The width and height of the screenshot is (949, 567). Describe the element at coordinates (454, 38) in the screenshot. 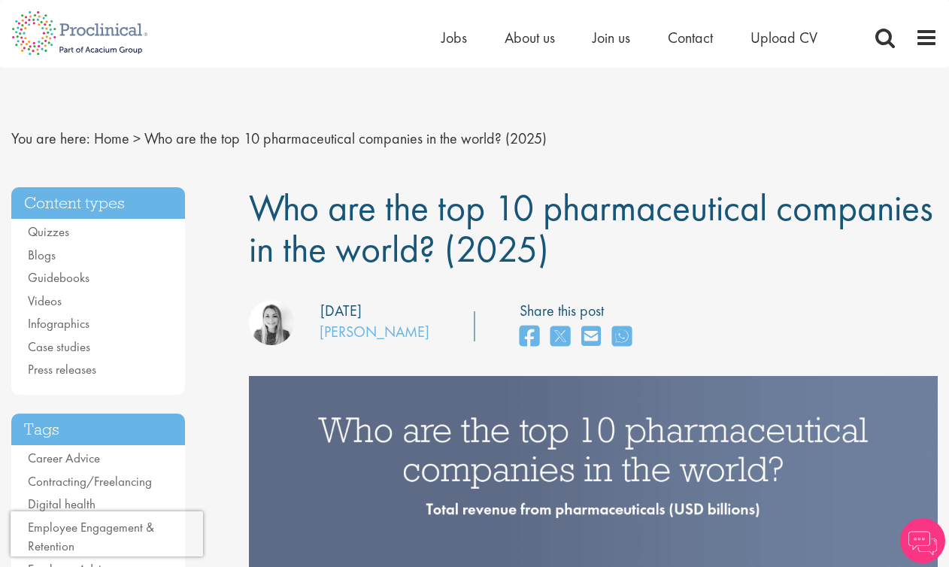

I see `span: Jobs` at that location.